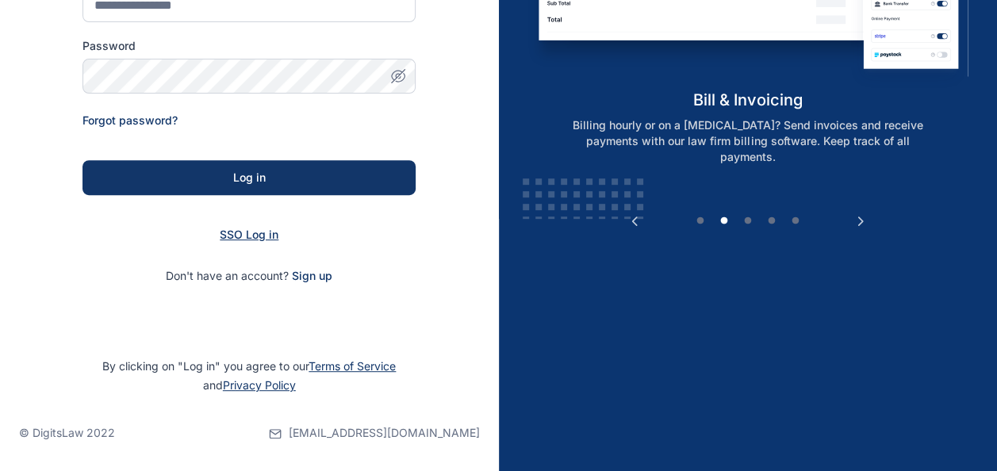  Describe the element at coordinates (130, 120) in the screenshot. I see `a: Forgot password?` at that location.